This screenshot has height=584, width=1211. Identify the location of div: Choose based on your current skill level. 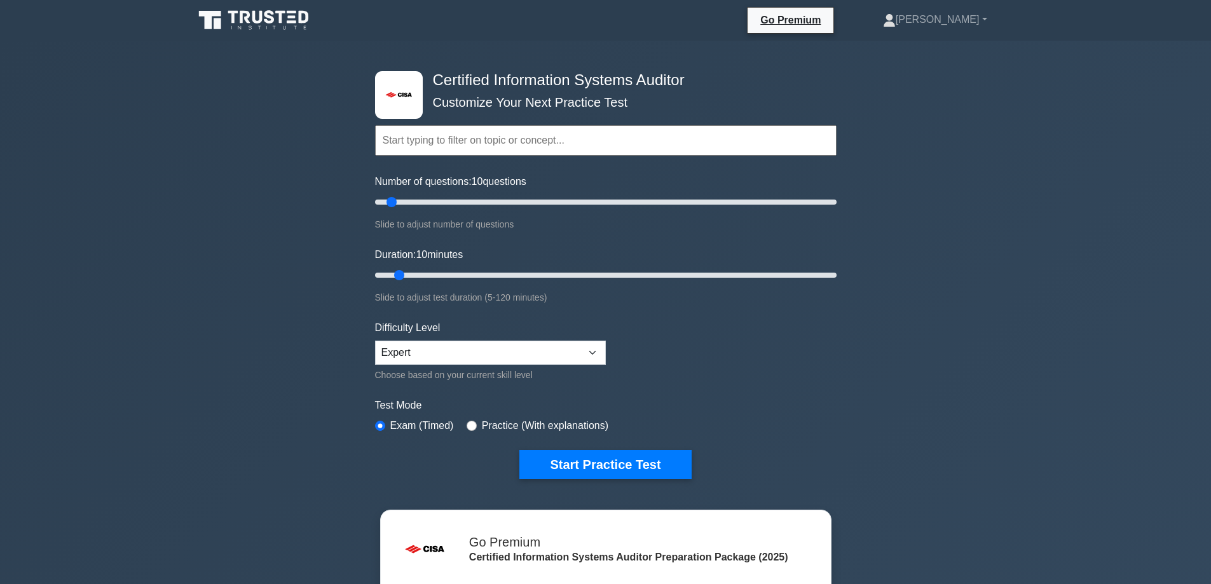
(490, 375).